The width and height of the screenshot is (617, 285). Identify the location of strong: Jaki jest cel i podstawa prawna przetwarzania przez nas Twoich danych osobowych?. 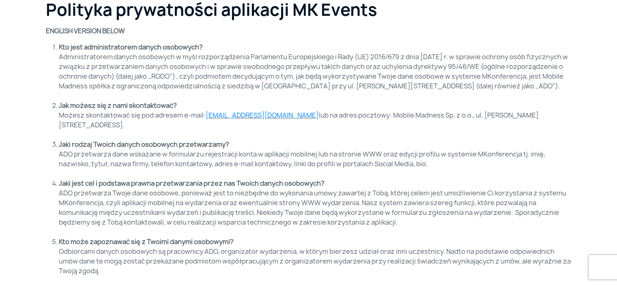
(191, 183).